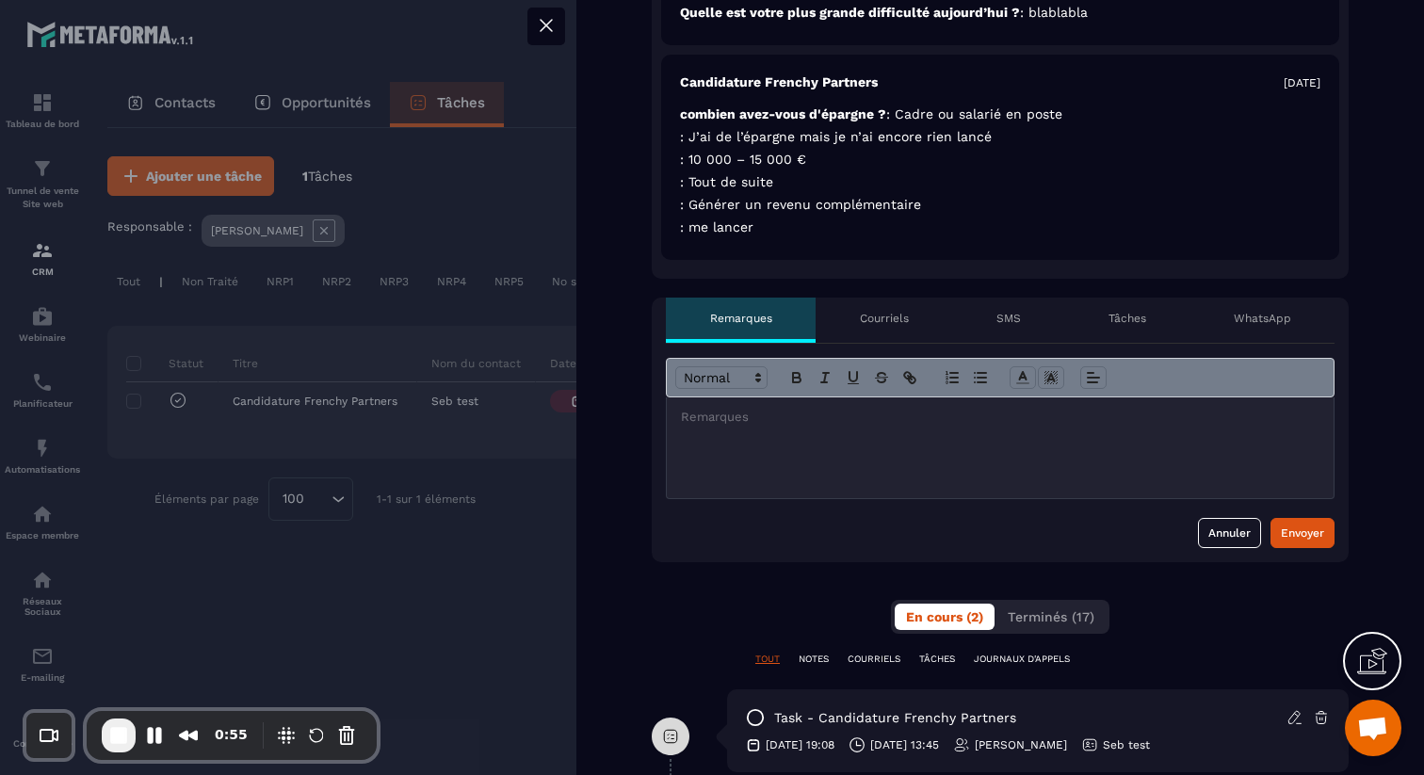 The image size is (1424, 775). I want to click on button: Terminés (17), so click(1051, 617).